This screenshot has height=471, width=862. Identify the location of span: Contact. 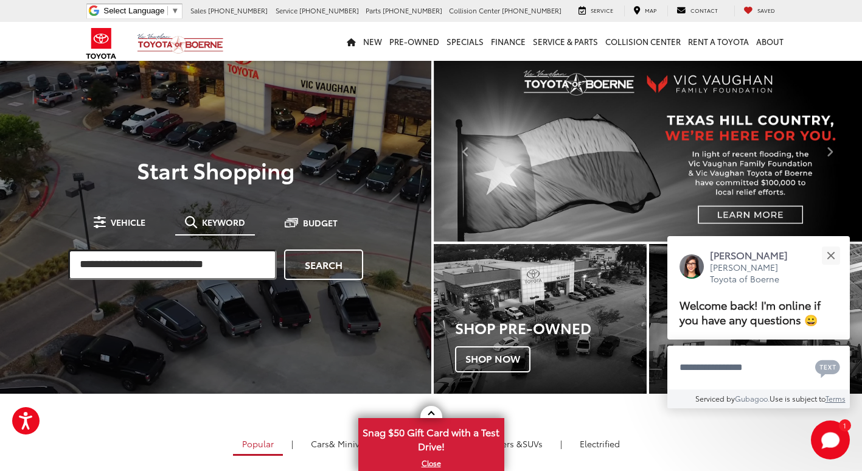
(704, 10).